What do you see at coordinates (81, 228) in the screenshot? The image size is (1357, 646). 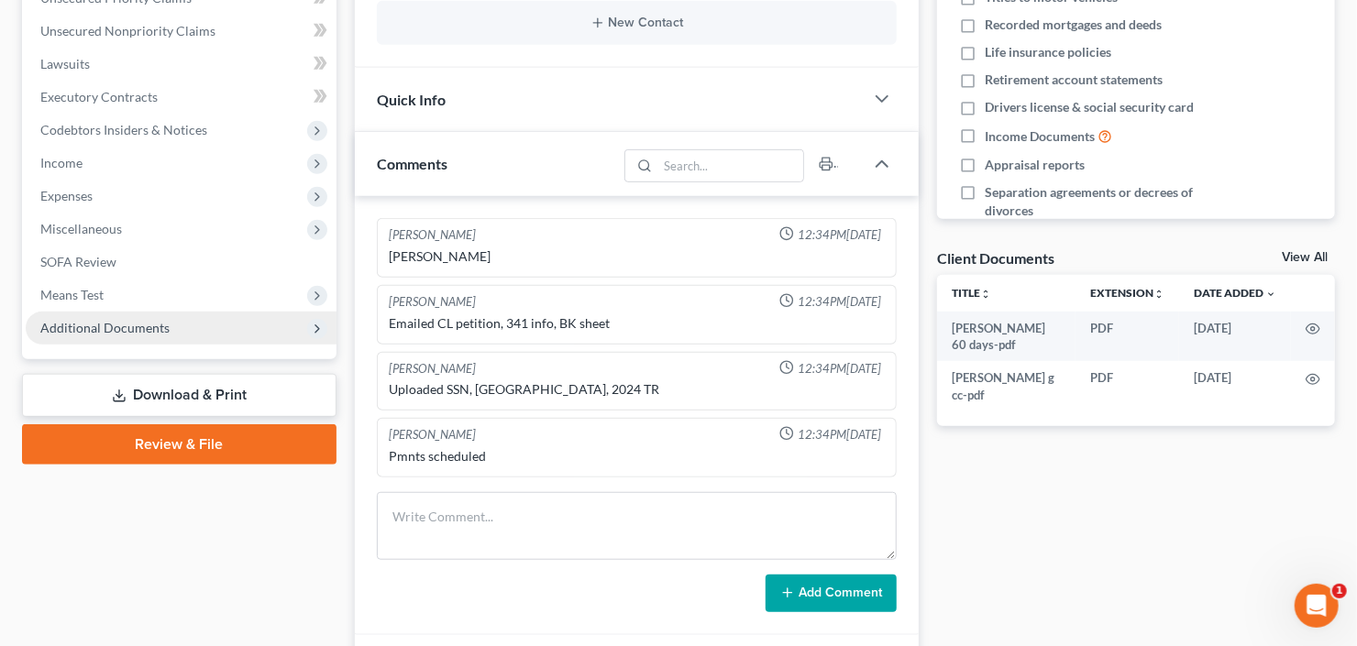 I see `span: Miscellaneous` at bounding box center [81, 228].